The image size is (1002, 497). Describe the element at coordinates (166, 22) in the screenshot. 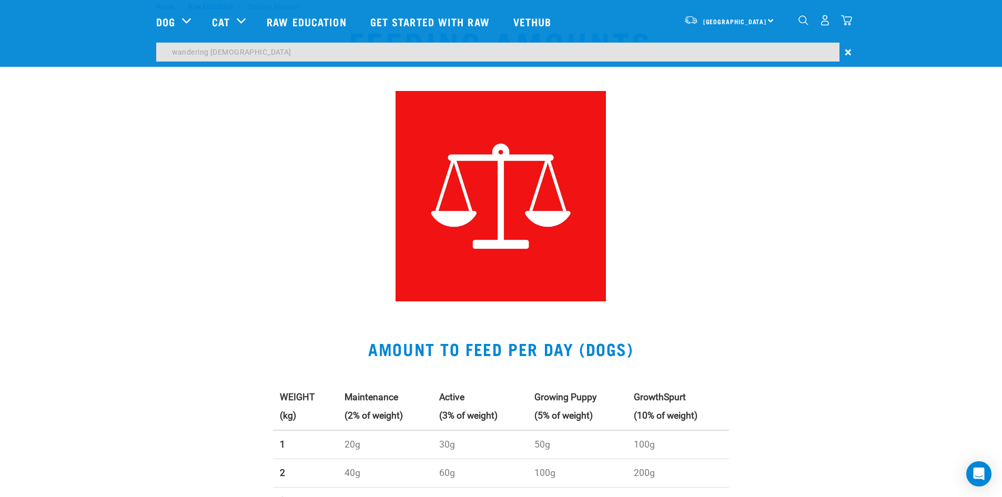

I see `a: Dog` at that location.